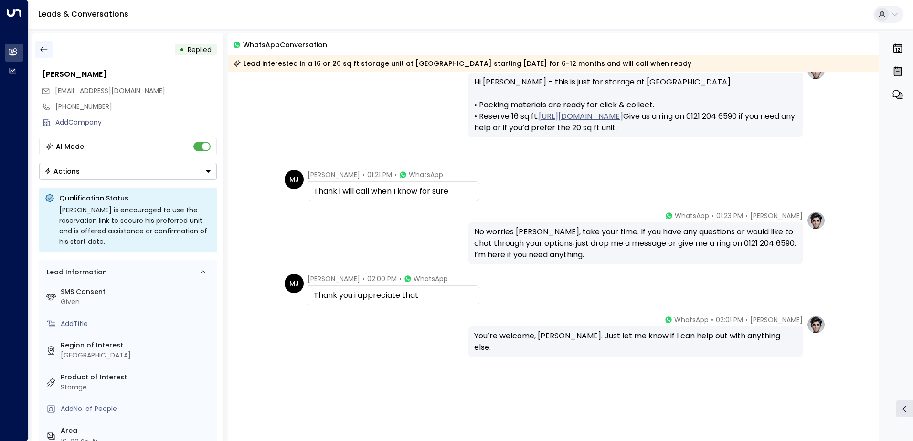  I want to click on a: Leads & Conversations, so click(83, 14).